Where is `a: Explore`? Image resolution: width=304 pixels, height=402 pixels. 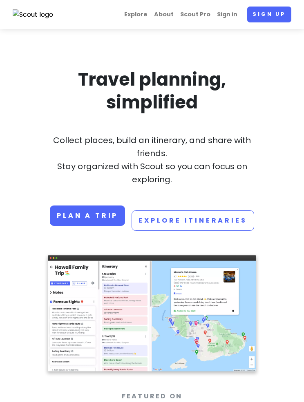
a: Explore is located at coordinates (136, 14).